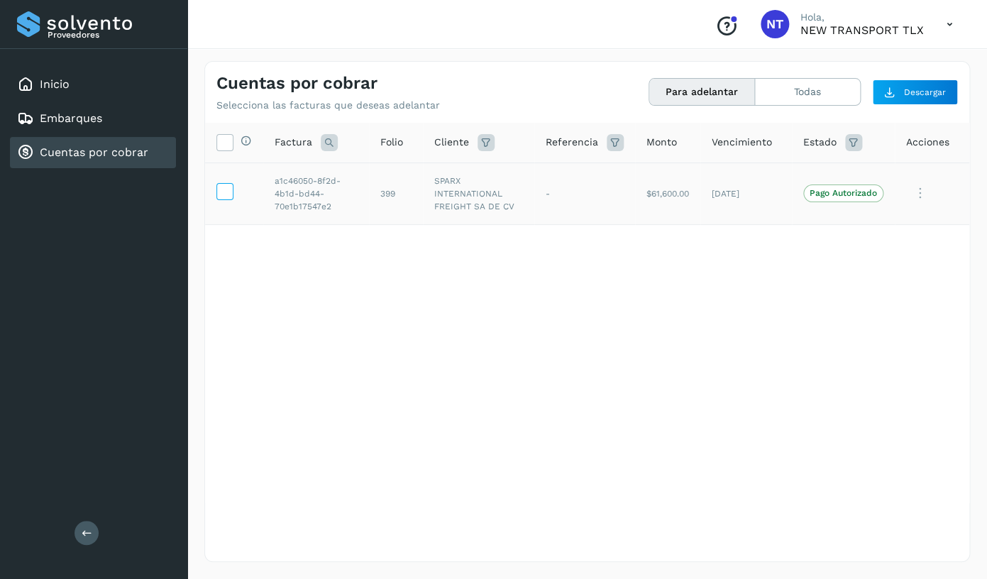 The width and height of the screenshot is (987, 579). What do you see at coordinates (109, 35) in the screenshot?
I see `p: Proveedores` at bounding box center [109, 35].